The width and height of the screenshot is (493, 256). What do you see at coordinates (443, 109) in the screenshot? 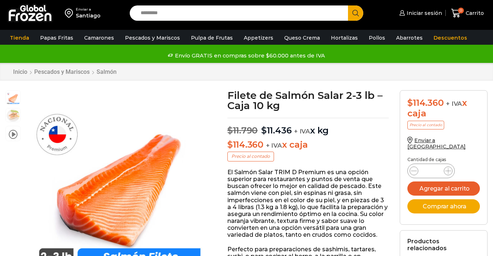
I see `div: x caja` at bounding box center [443, 109].